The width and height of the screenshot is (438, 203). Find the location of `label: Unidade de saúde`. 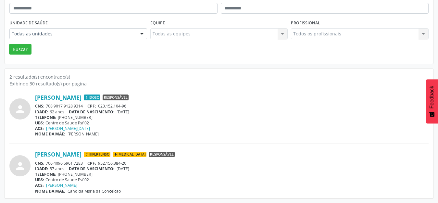

label: Unidade de saúde is located at coordinates (29, 23).